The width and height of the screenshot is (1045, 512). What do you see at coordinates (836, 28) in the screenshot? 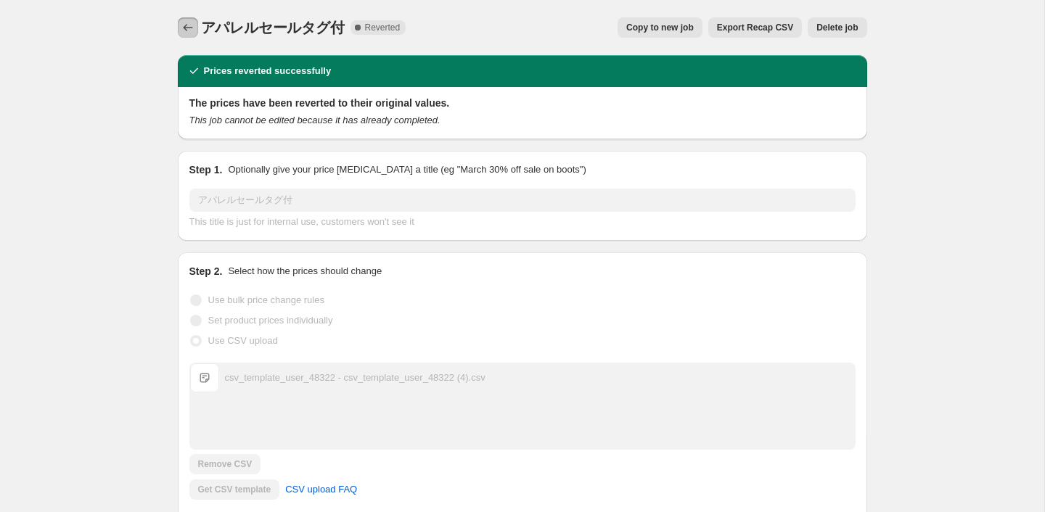
I see `span: Delete job` at bounding box center [836, 28].